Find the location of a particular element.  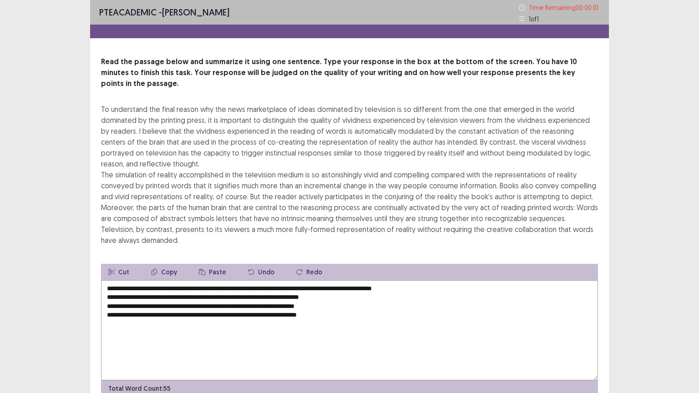

button: Cut is located at coordinates (119, 272).